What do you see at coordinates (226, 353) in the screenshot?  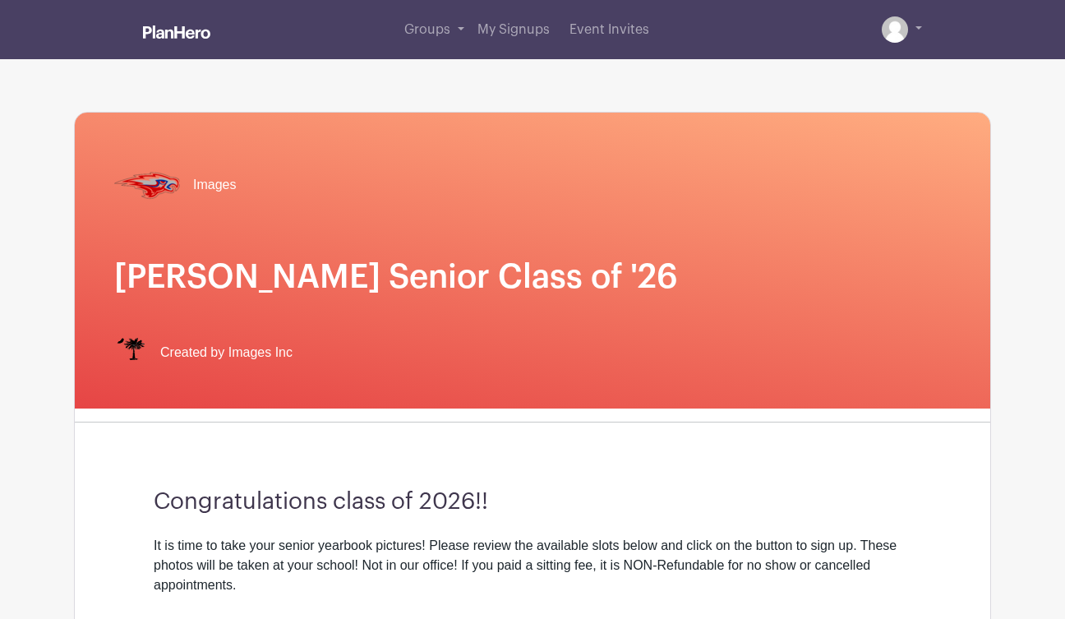 I see `span: Created by Images Inc` at bounding box center [226, 353].